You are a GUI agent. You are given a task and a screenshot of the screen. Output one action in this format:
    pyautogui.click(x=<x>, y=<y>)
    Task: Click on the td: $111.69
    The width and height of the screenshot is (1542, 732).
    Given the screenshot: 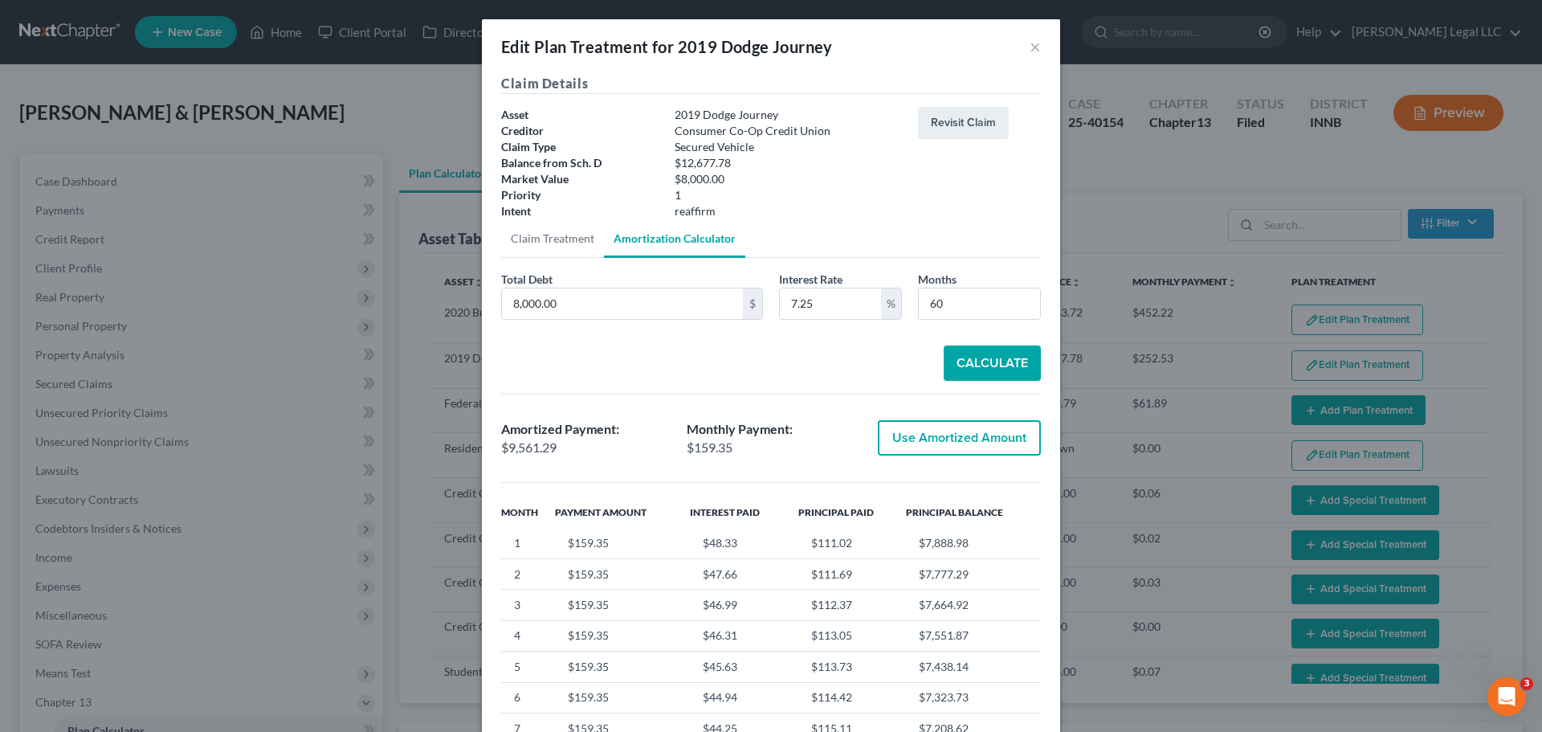 What is the action you would take?
    pyautogui.click(x=852, y=573)
    